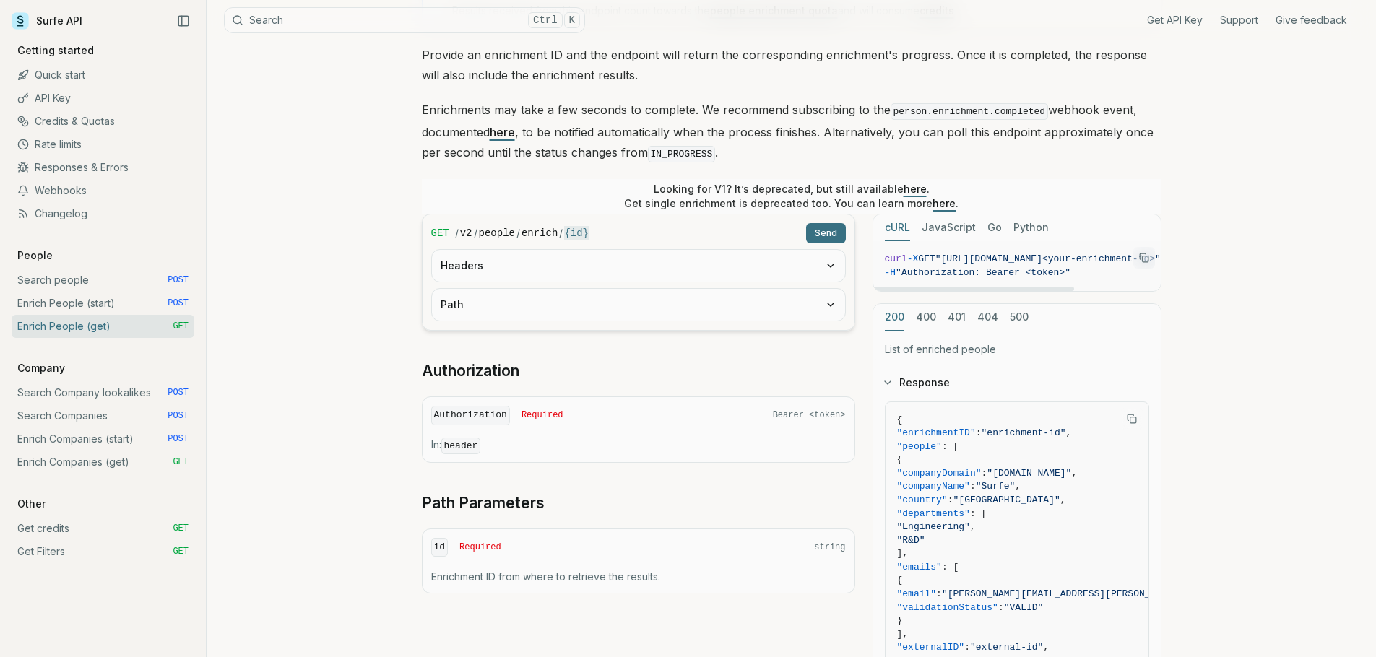 The image size is (1376, 657). I want to click on span: curl, so click(896, 259).